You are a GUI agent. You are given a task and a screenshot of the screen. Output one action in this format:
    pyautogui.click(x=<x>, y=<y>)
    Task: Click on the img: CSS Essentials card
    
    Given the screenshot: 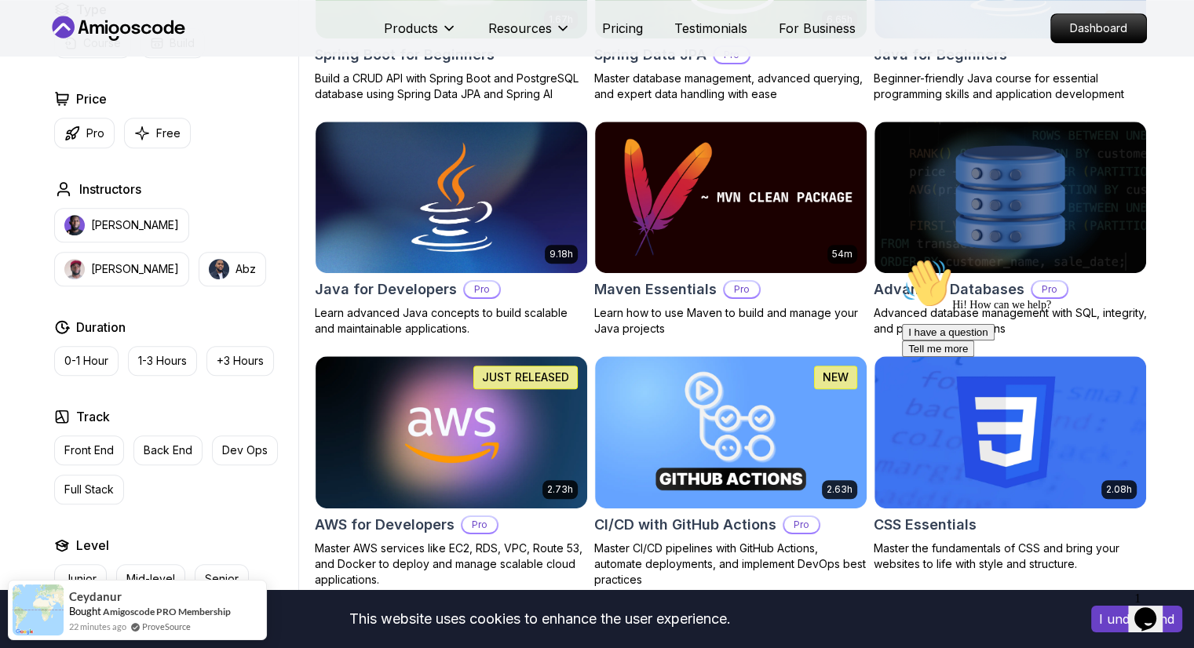 What is the action you would take?
    pyautogui.click(x=1010, y=433)
    